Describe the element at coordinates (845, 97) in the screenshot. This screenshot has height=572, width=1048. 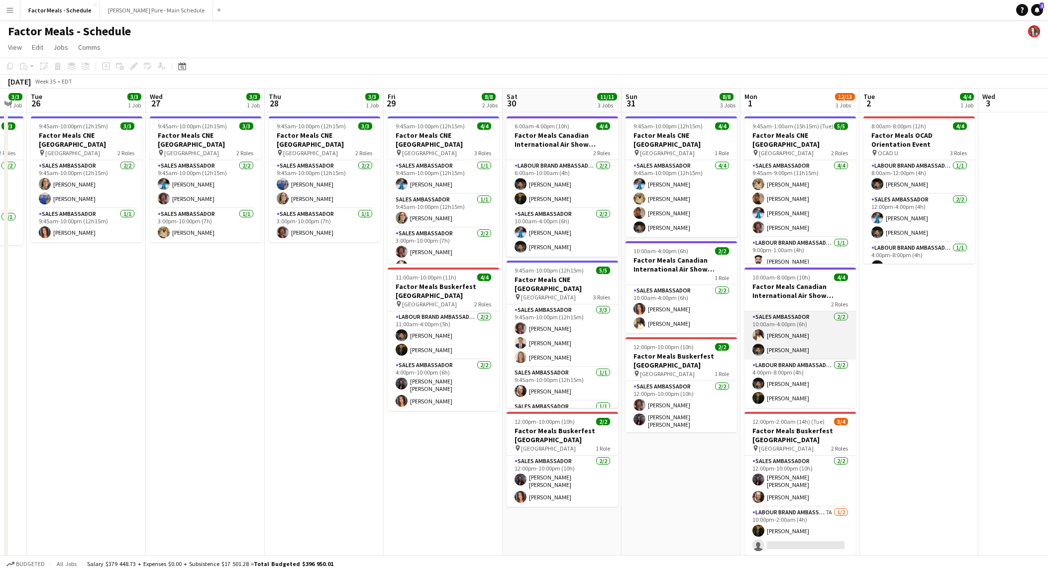
I see `span: 12/13` at that location.